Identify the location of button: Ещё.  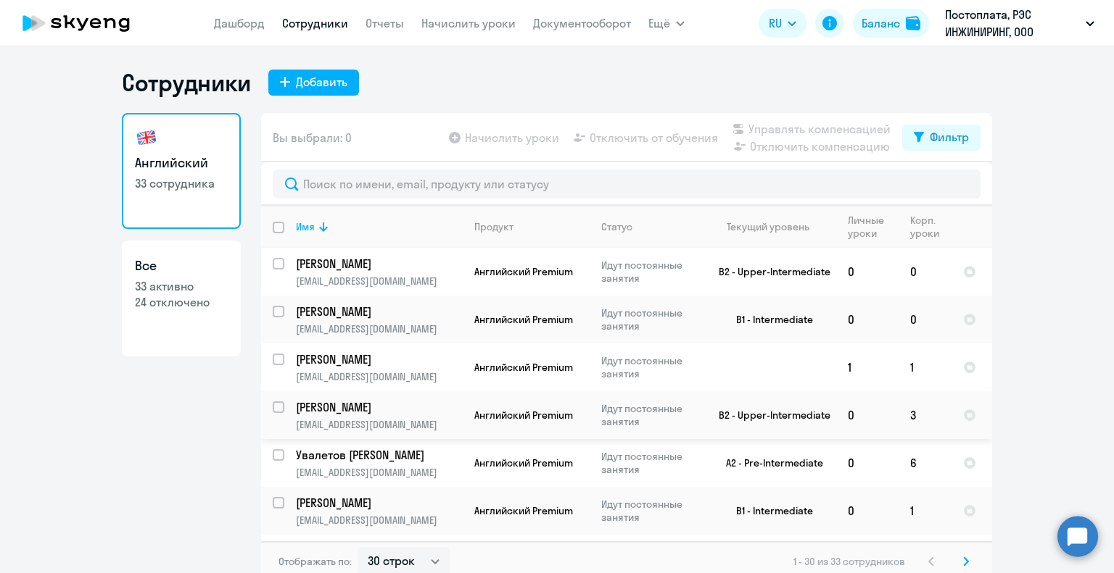
(666, 23).